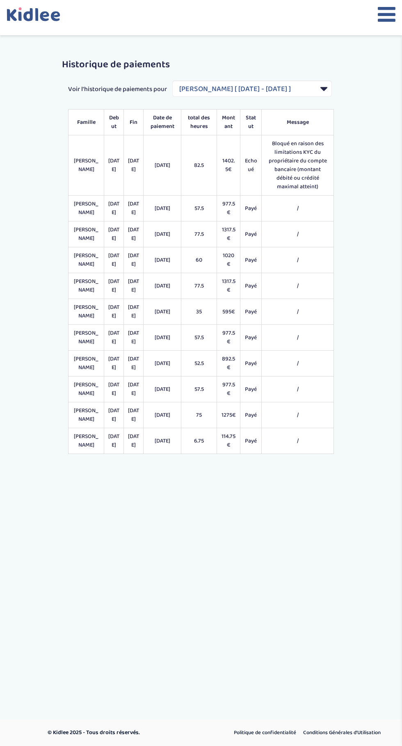 This screenshot has width=402, height=746. I want to click on td: Bloqué en raison des limitations KYC du propriétaire du compte bancaire (montant débité ou crédit..., so click(298, 165).